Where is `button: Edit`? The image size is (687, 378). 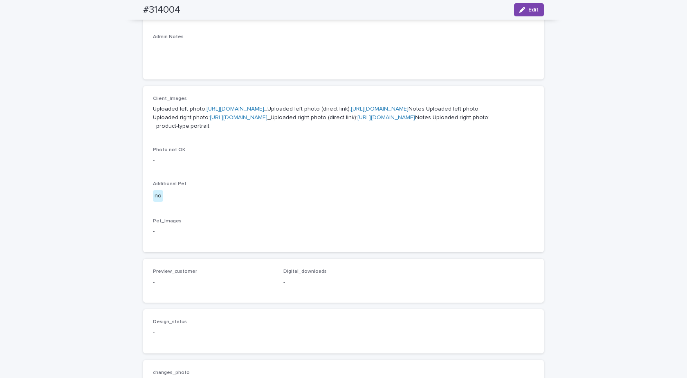
button: Edit is located at coordinates (529, 10).